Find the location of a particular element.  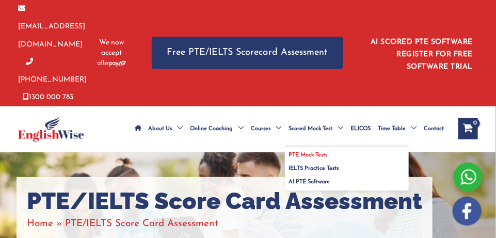

a: Home is located at coordinates (40, 223).